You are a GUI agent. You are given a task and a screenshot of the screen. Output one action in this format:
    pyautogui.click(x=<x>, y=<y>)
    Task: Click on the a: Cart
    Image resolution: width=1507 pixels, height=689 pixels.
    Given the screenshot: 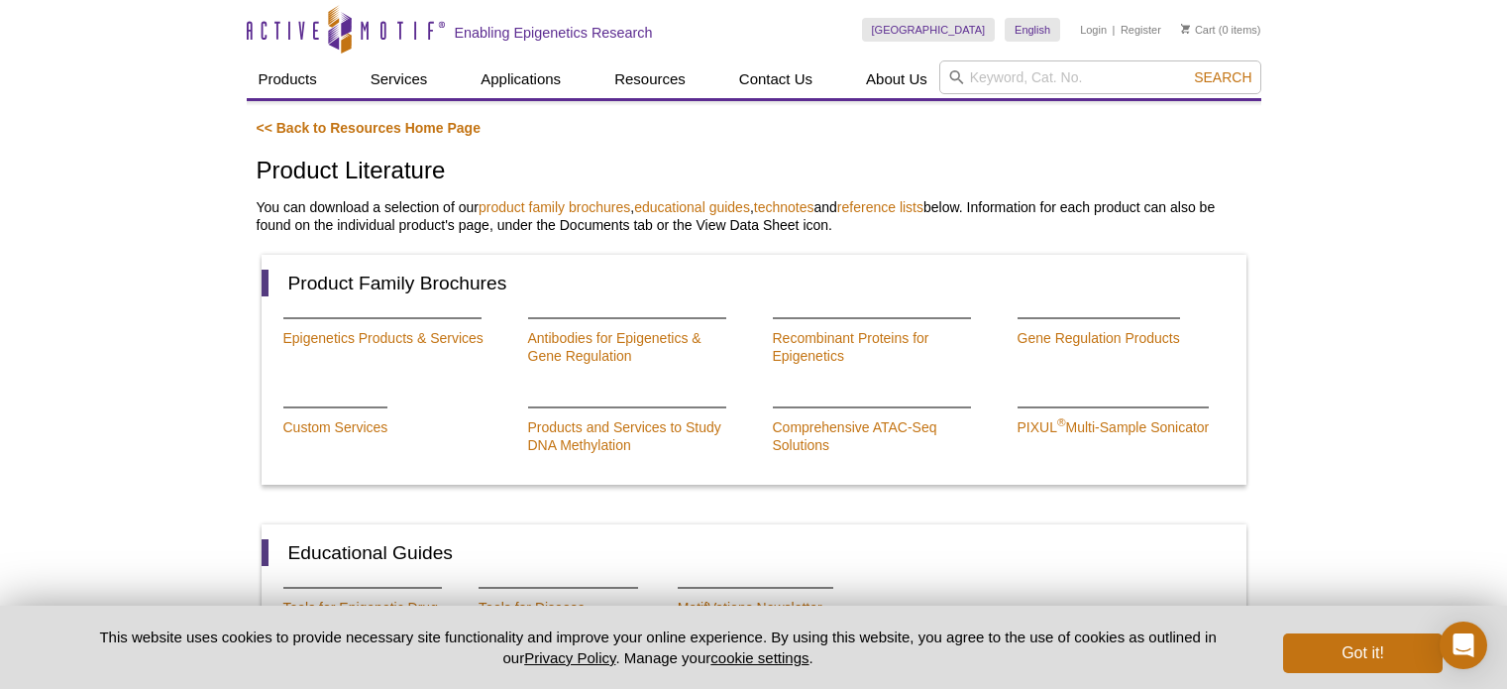 What is the action you would take?
    pyautogui.click(x=1198, y=30)
    